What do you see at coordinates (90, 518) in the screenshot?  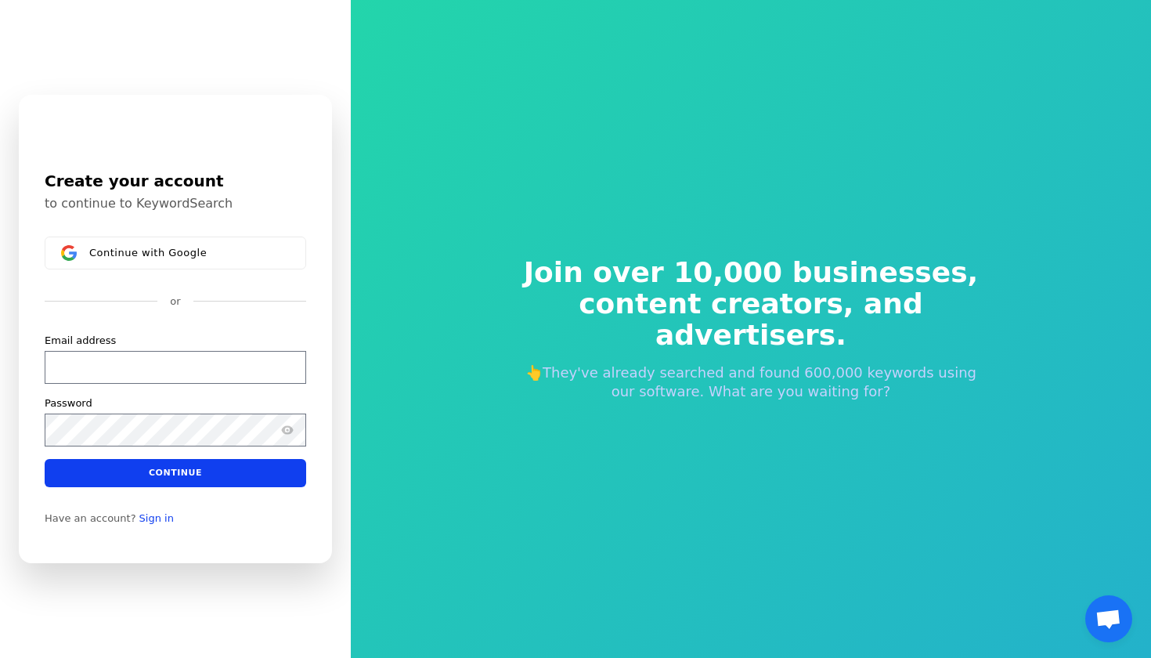 I see `span: Have an account?` at bounding box center [90, 518].